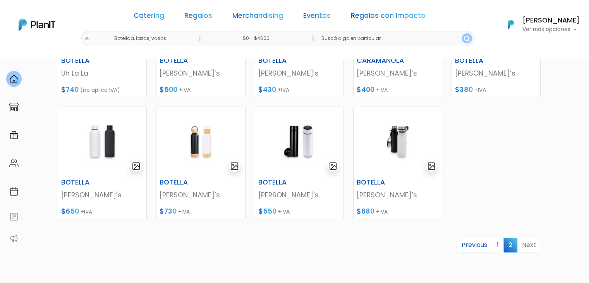  Describe the element at coordinates (366, 211) in the screenshot. I see `span: $680` at that location.